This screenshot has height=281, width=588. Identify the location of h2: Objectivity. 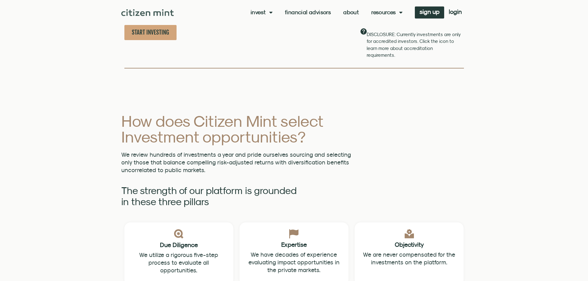
(409, 245).